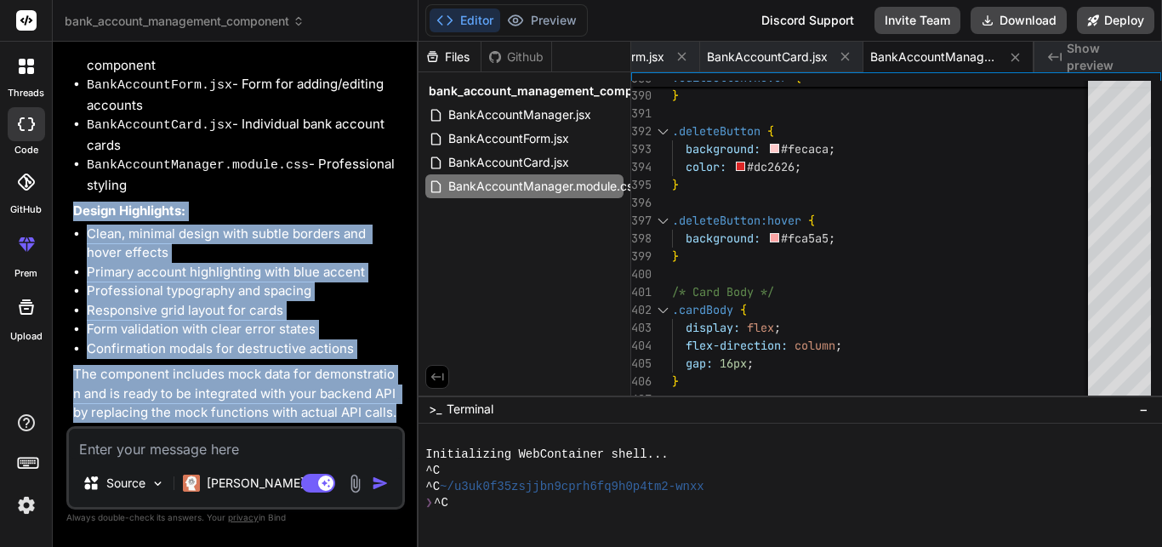  What do you see at coordinates (244, 291) in the screenshot?
I see `li: Professional typography and spacing` at bounding box center [244, 291].